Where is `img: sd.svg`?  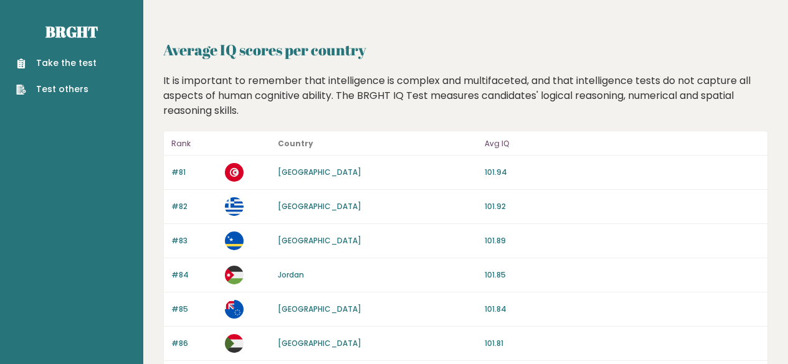
img: sd.svg is located at coordinates (234, 344).